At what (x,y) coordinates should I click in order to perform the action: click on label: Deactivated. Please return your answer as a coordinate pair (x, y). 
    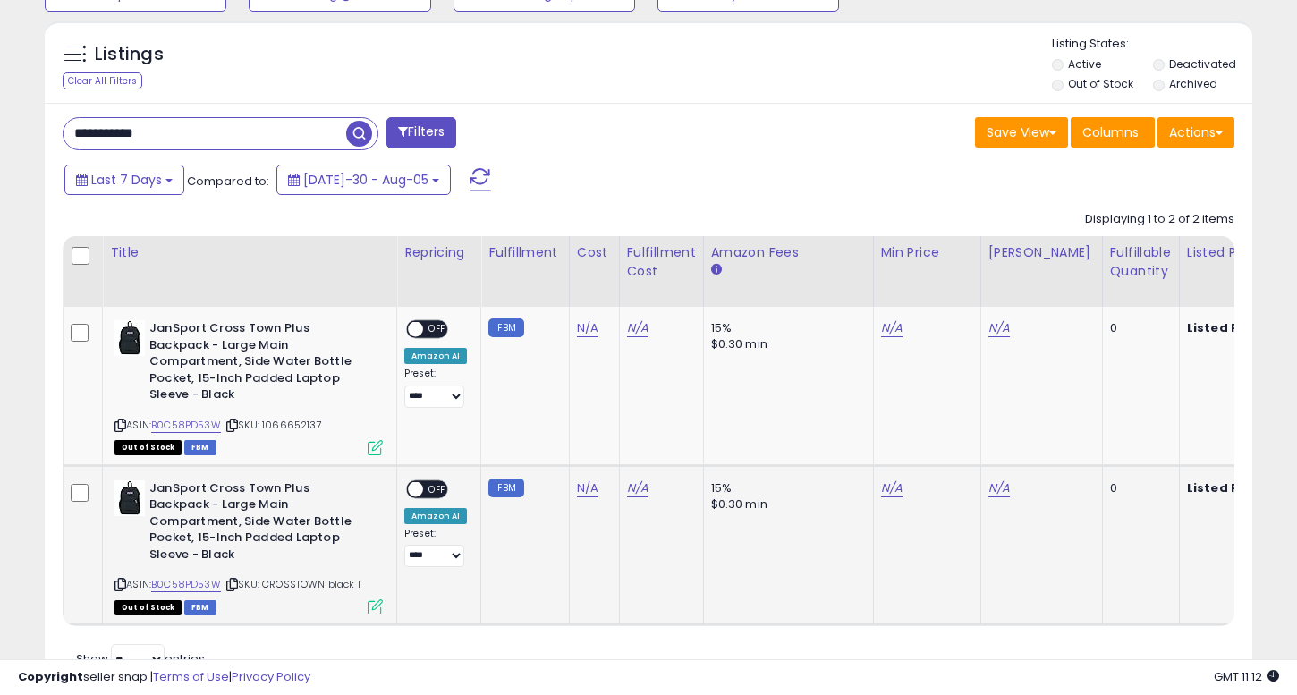
    Looking at the image, I should click on (1202, 64).